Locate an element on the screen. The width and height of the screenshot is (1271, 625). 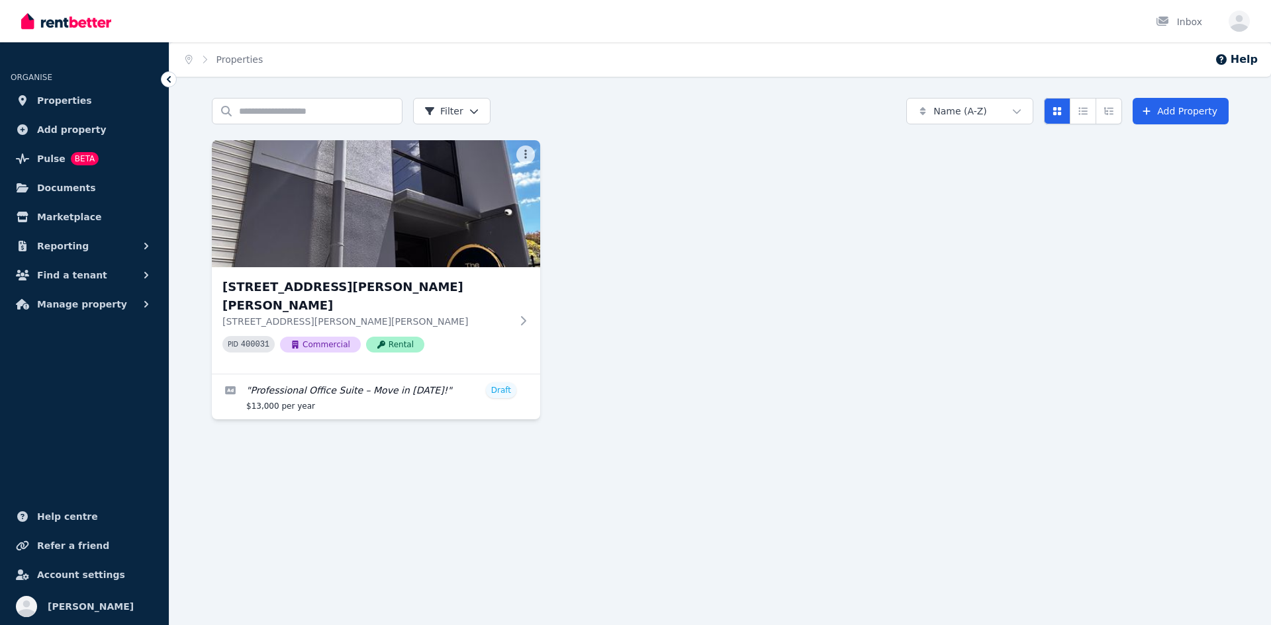
a: Edit listing: Professional Office Suite – Move in Today! is located at coordinates (376, 397).